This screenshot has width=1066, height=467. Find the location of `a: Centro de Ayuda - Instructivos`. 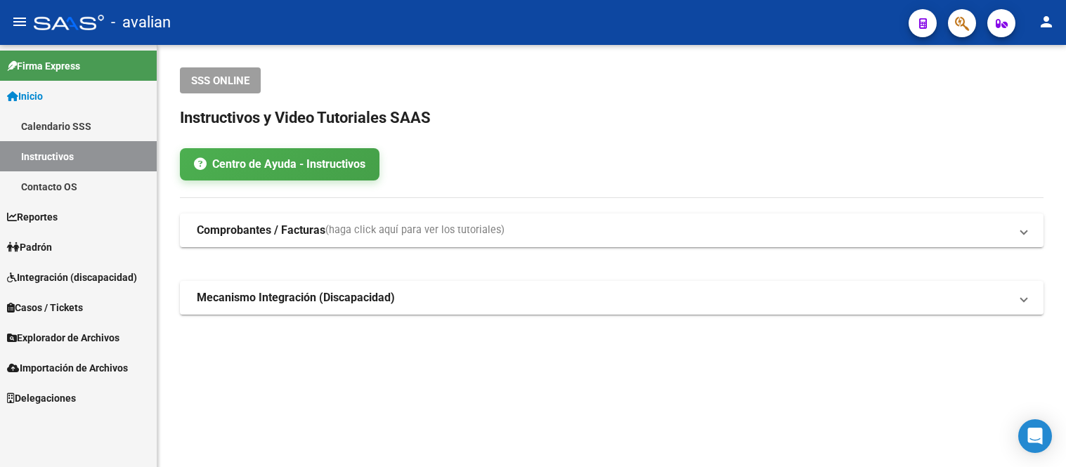

a: Centro de Ayuda - Instructivos is located at coordinates (280, 164).